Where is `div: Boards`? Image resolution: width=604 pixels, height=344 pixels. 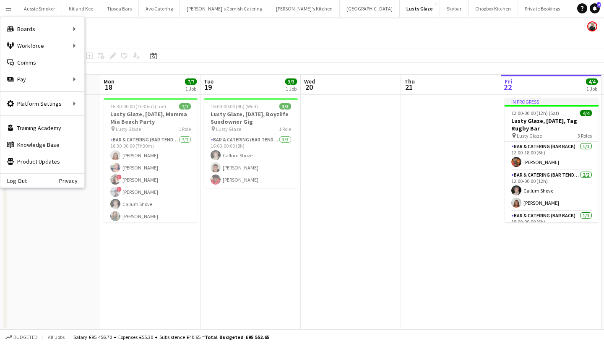
div: Boards is located at coordinates (42, 29).